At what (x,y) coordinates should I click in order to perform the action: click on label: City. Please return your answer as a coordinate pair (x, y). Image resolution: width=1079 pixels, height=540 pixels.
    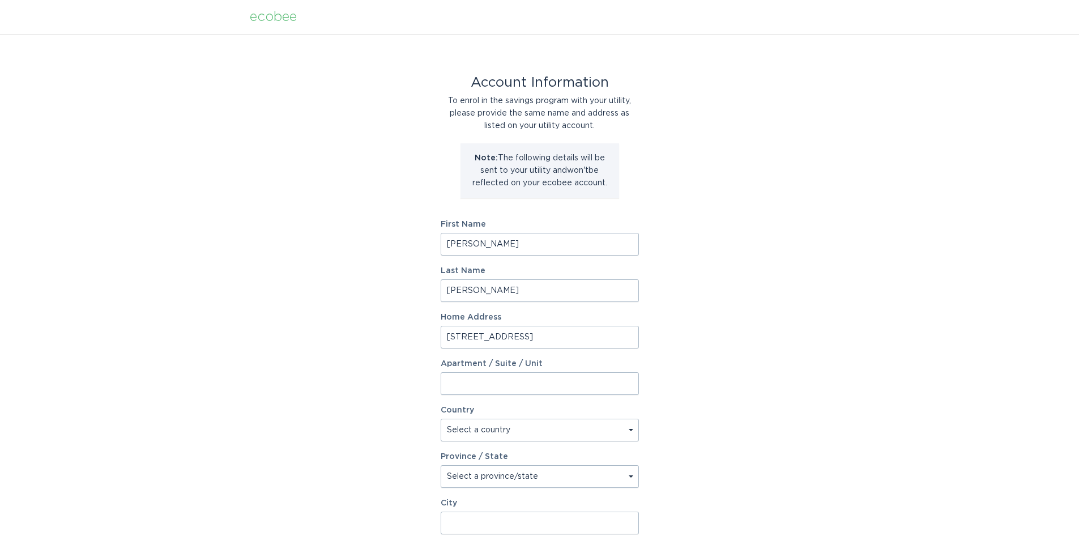
    Looking at the image, I should click on (540, 503).